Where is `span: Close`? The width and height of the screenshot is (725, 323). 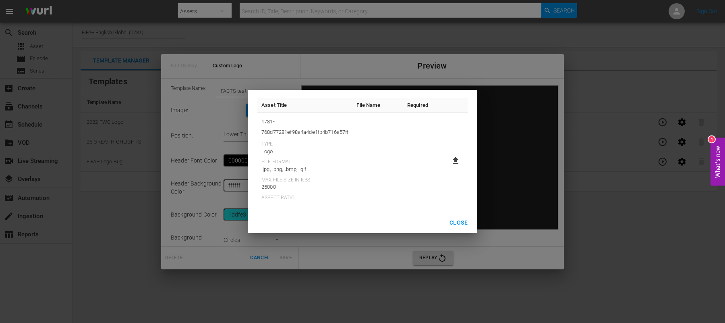
span: Close is located at coordinates (458, 222).